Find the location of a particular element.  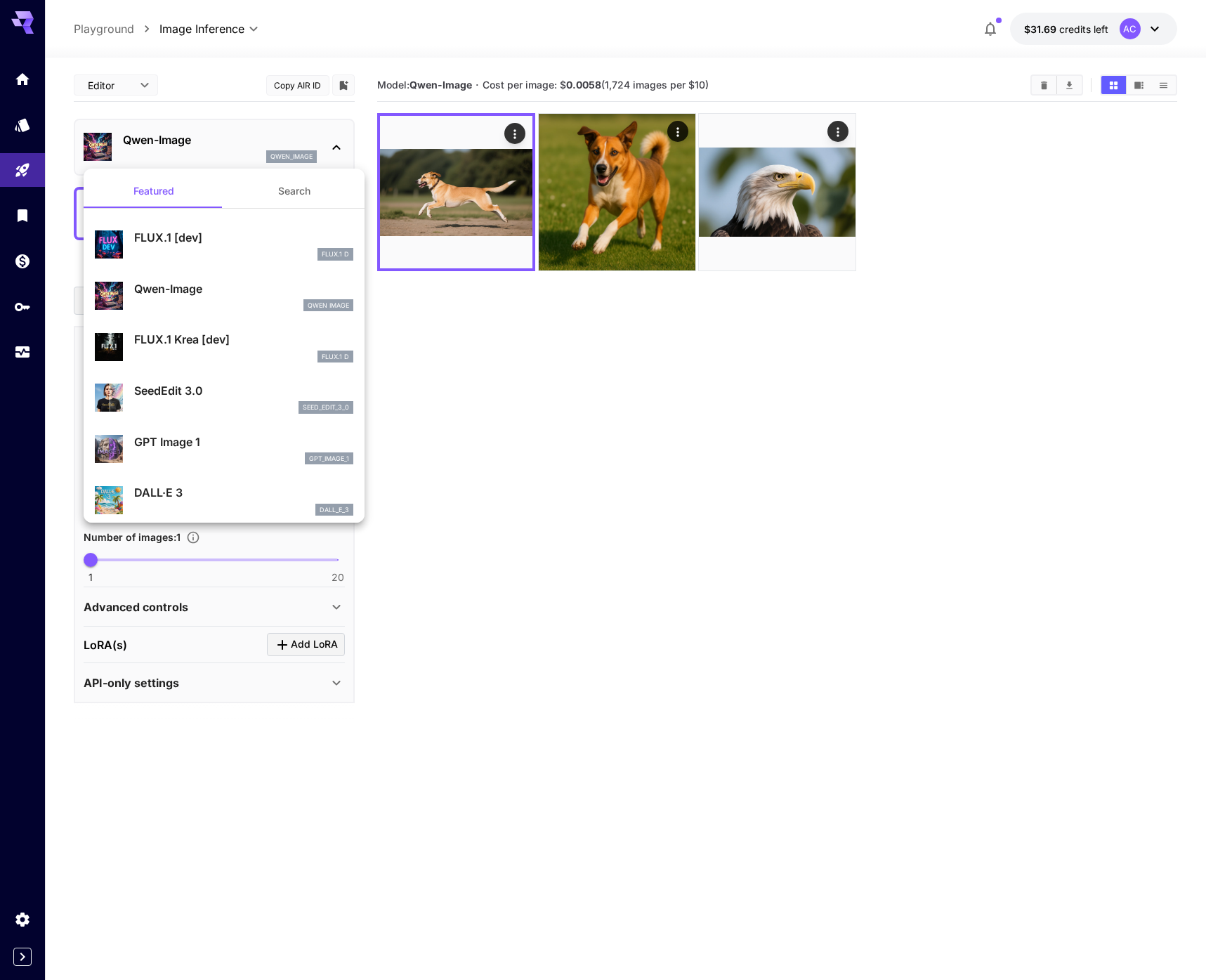

p: FLUX.1 Krea [dev] is located at coordinates (244, 340).